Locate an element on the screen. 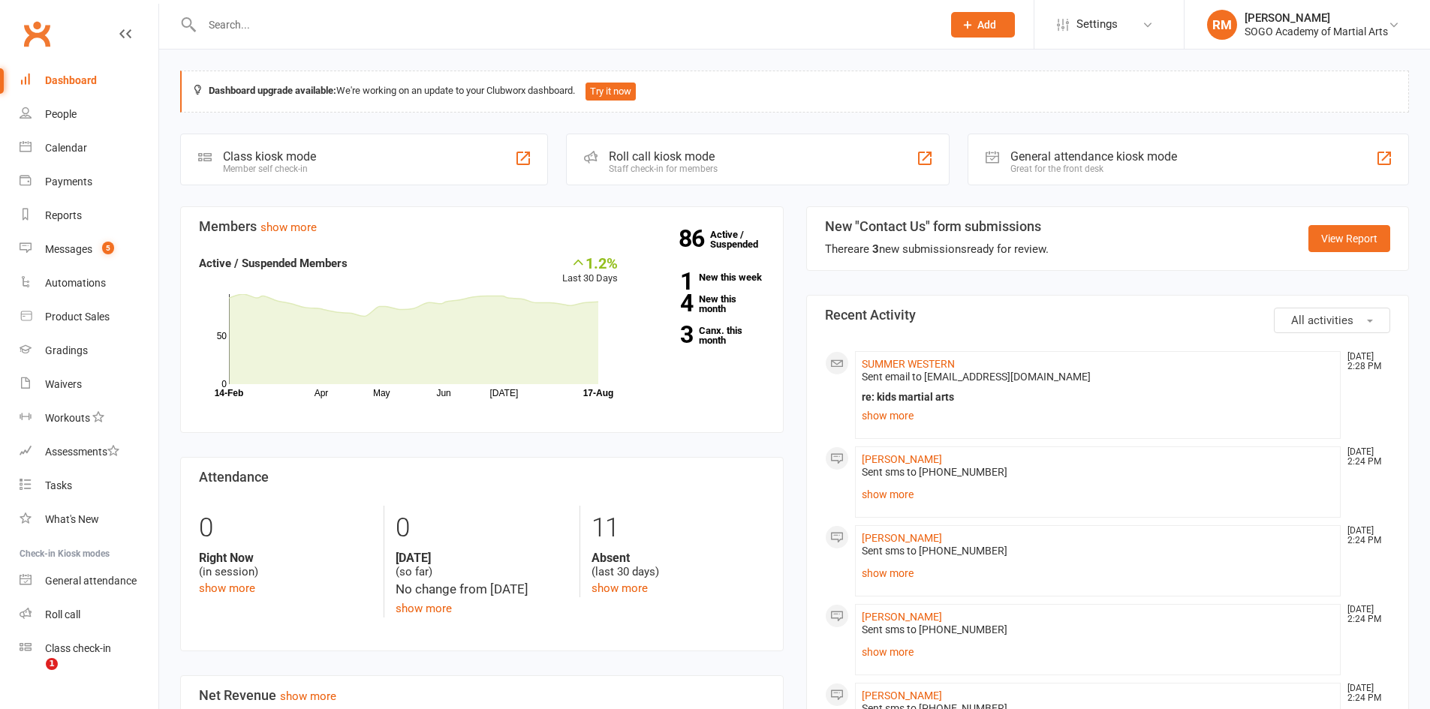  strong: 1 is located at coordinates (667, 282).